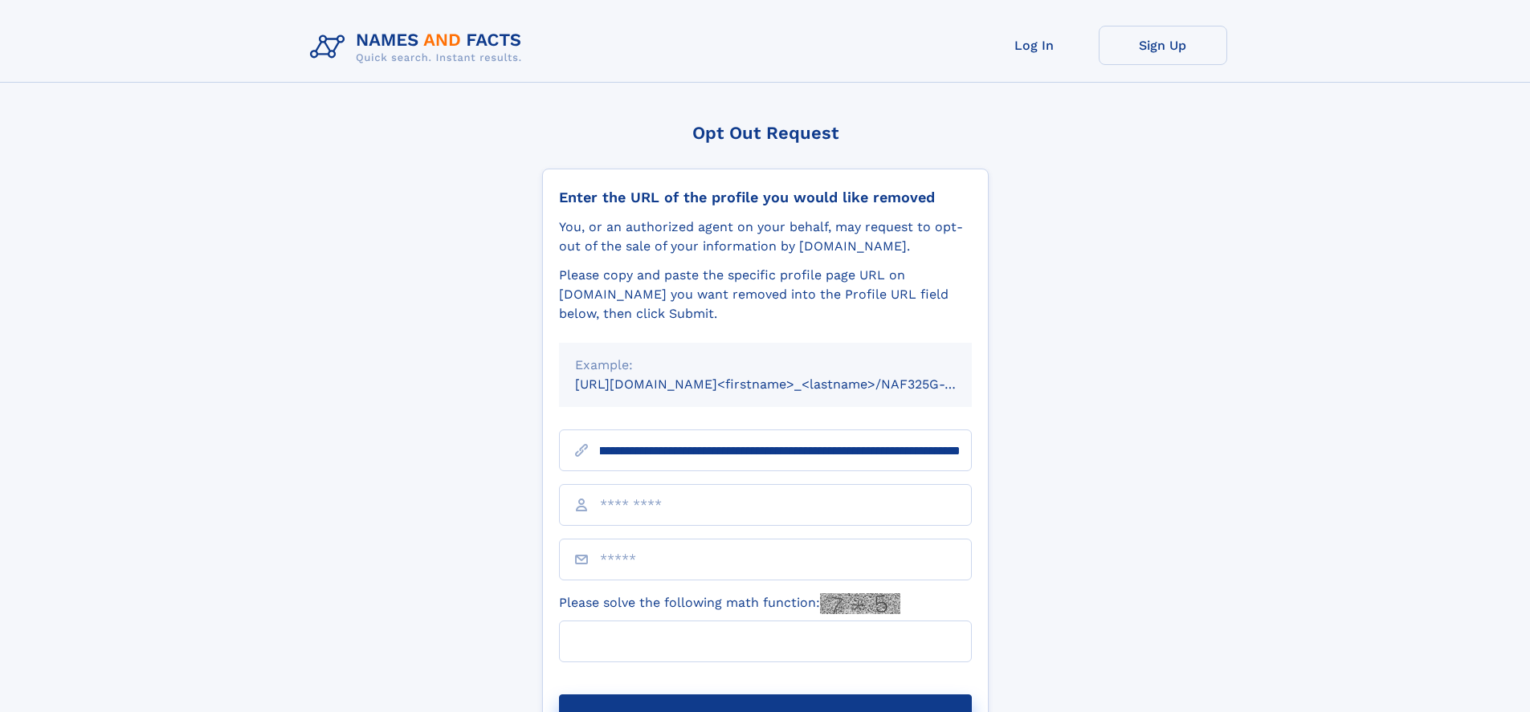  What do you see at coordinates (729, 604) in the screenshot?
I see `label: Please solve the following math function:` at bounding box center [729, 604].